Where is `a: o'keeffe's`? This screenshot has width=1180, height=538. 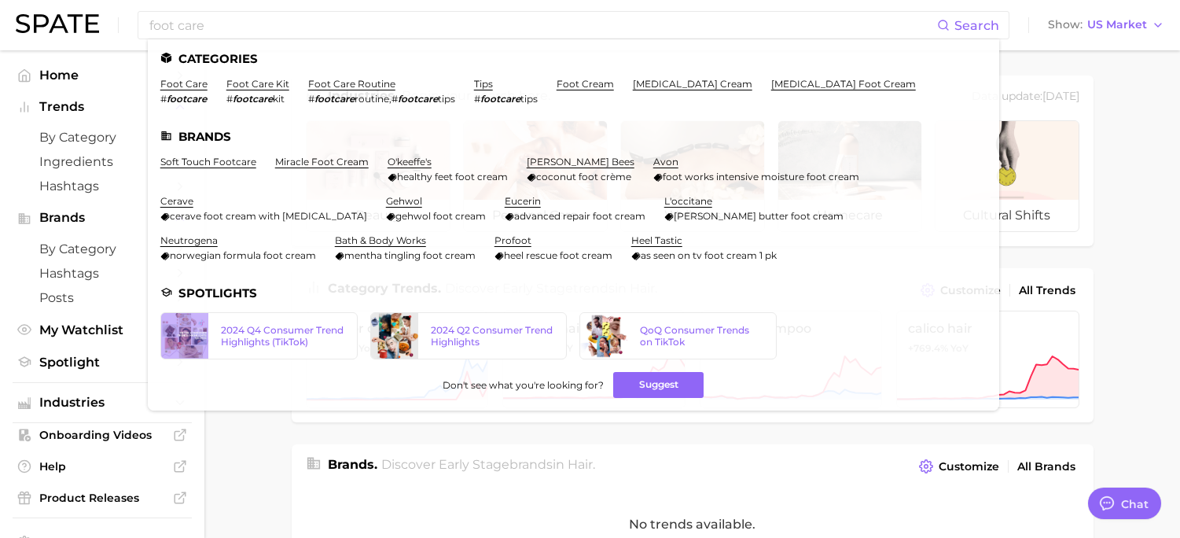
a: o'keeffe's is located at coordinates (410, 161).